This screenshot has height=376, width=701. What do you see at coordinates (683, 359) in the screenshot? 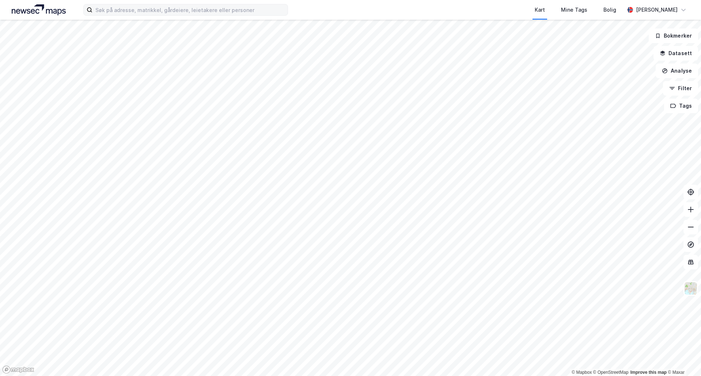
I see `div: Chat Widget` at bounding box center [683, 359].